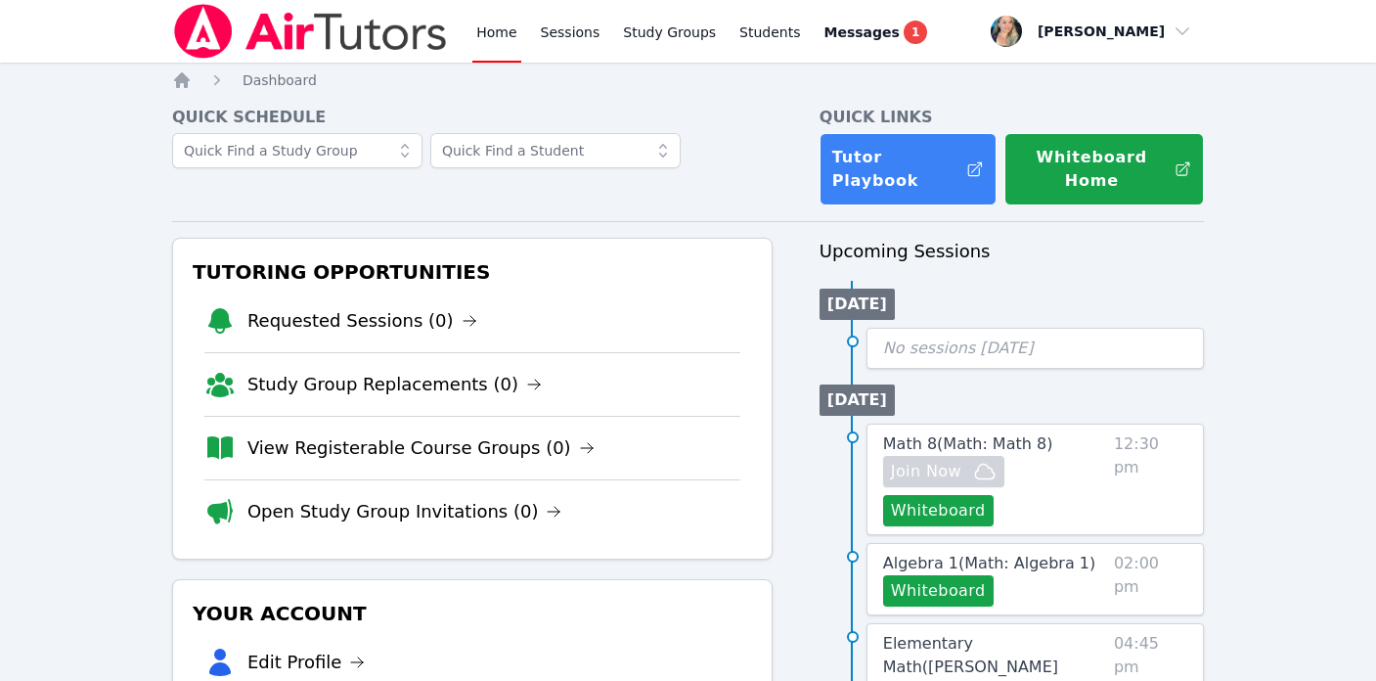 The height and width of the screenshot is (681, 1376). Describe the element at coordinates (405, 512) in the screenshot. I see `a: Open Study Group Invitations (0)` at that location.